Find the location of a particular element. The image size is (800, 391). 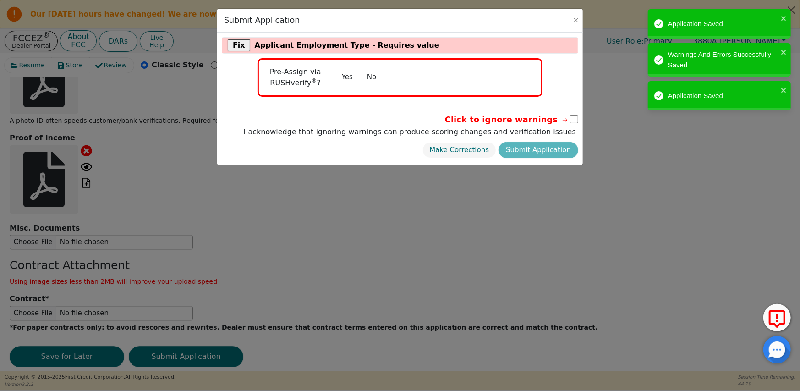

button: Yes is located at coordinates (347, 77).